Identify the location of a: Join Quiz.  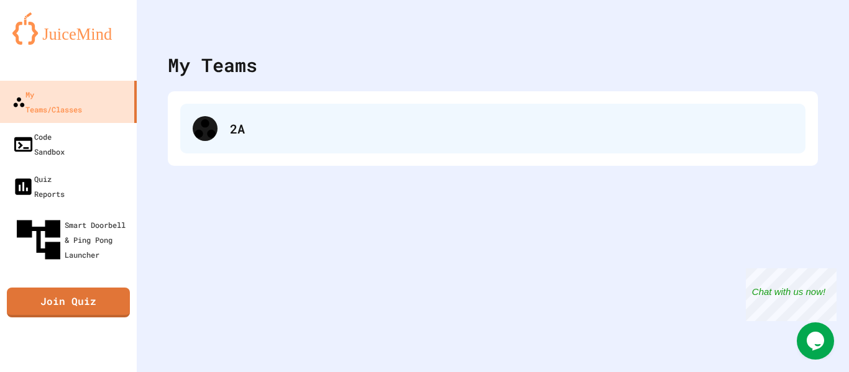
(68, 303).